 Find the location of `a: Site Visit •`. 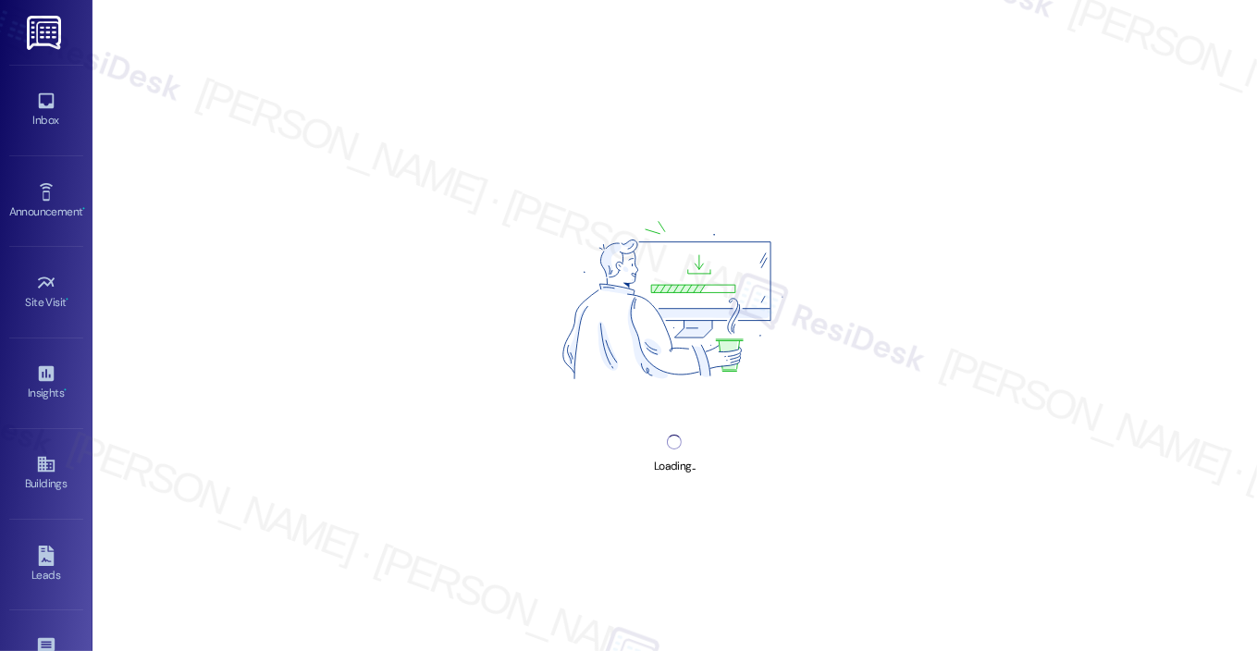

a: Site Visit • is located at coordinates (46, 292).